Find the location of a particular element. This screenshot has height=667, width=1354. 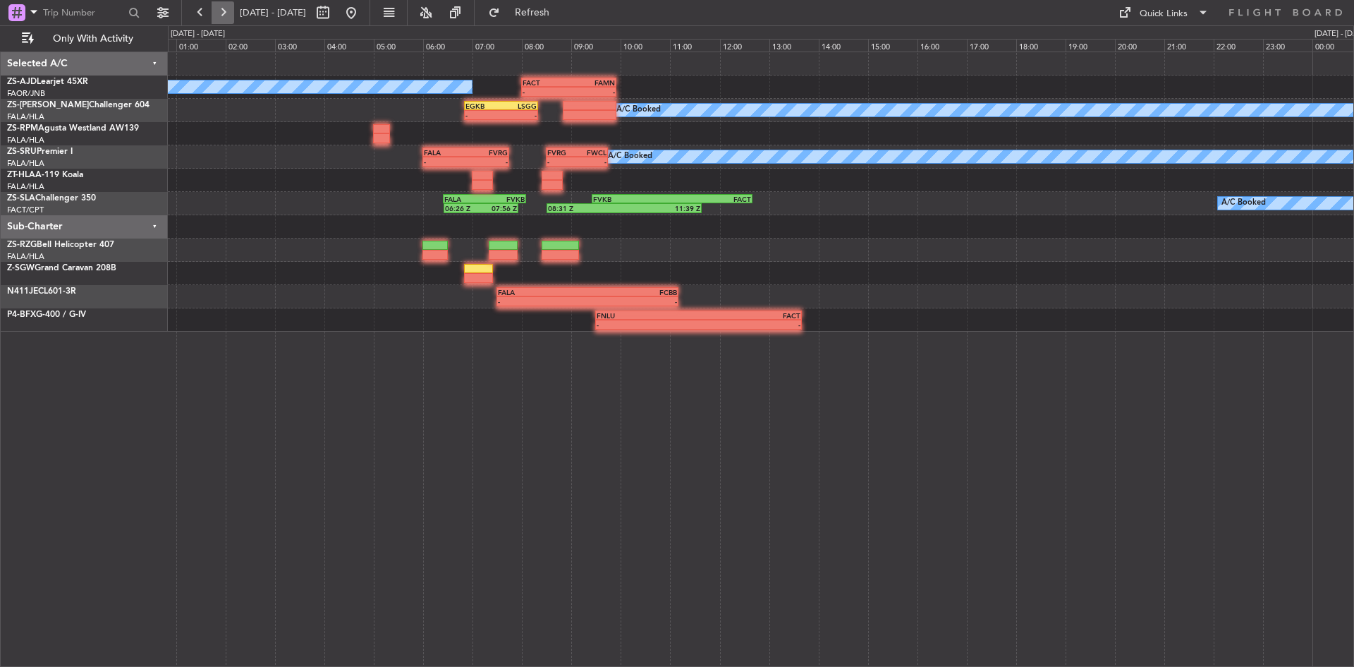

div: 15:00 is located at coordinates (893, 45).